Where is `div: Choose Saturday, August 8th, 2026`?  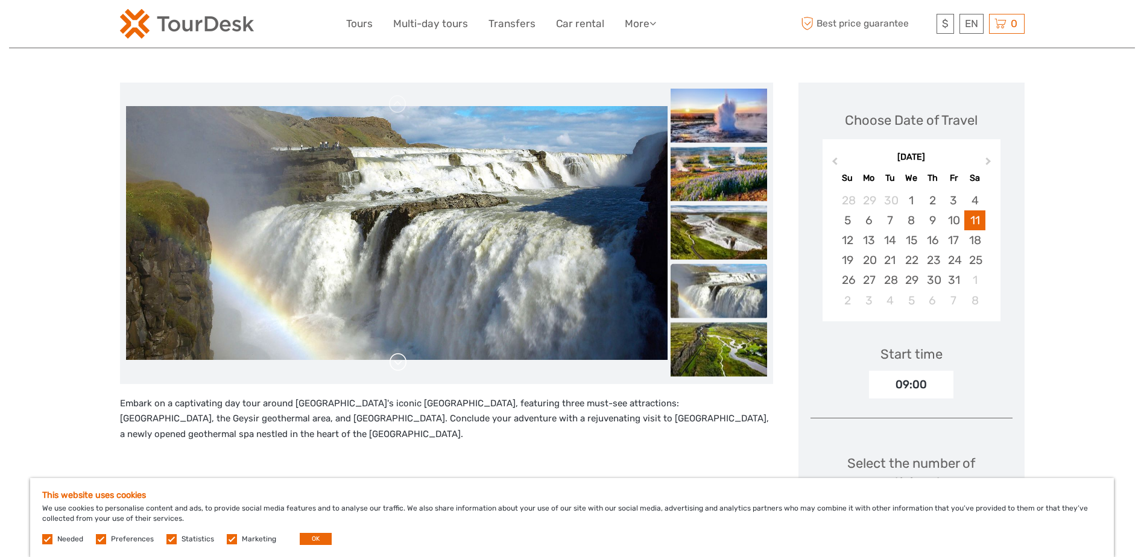 div: Choose Saturday, August 8th, 2026 is located at coordinates (974, 300).